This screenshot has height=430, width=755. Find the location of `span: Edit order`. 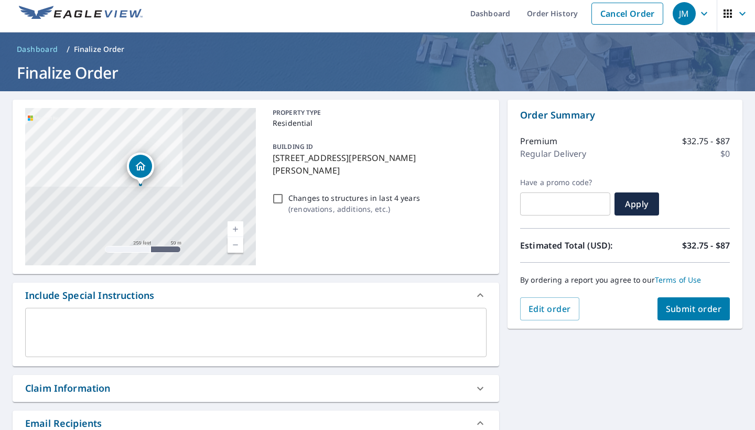

span: Edit order is located at coordinates (549, 309).